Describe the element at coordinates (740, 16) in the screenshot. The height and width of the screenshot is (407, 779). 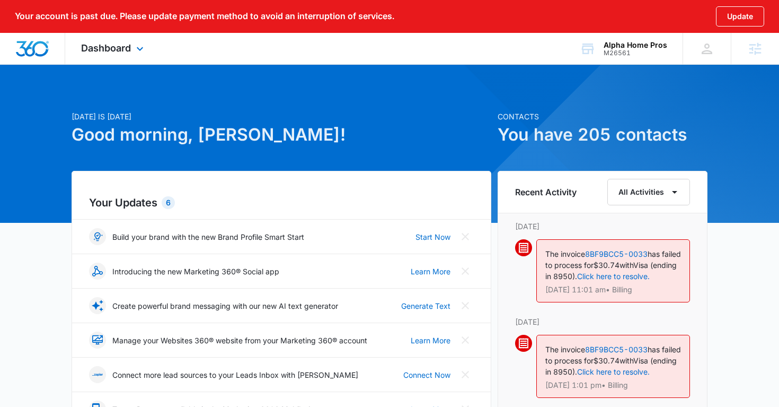
I see `button: Update` at that location.